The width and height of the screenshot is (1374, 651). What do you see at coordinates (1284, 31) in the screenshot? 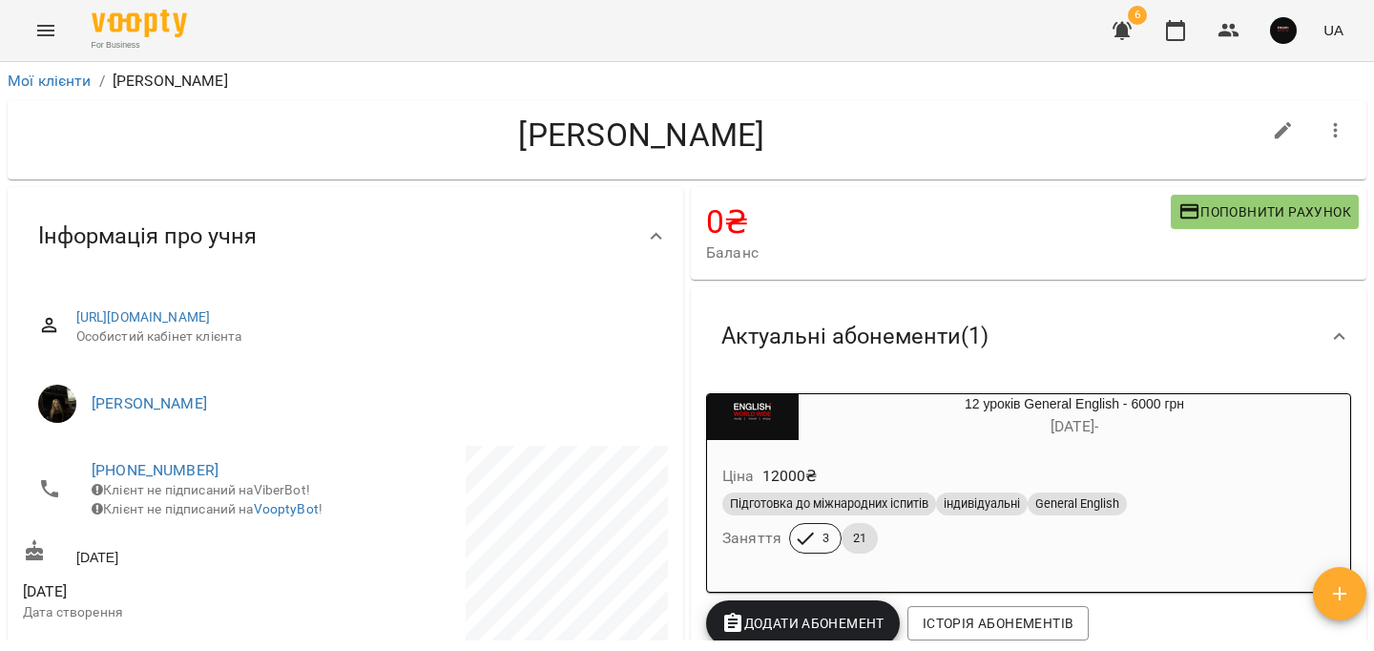
I see `img: 5eed76f7bd5af536b626cea829a37ad3.jpg` at bounding box center [1284, 31].